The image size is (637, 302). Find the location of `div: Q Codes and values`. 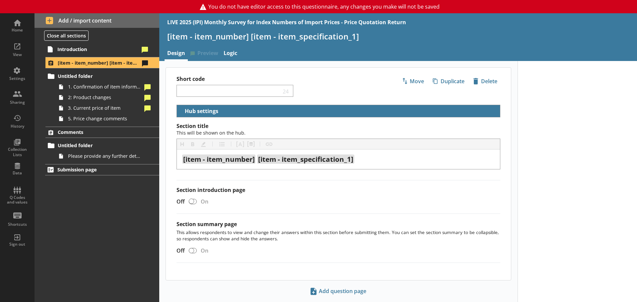

div: Q Codes and values is located at coordinates (17, 200).